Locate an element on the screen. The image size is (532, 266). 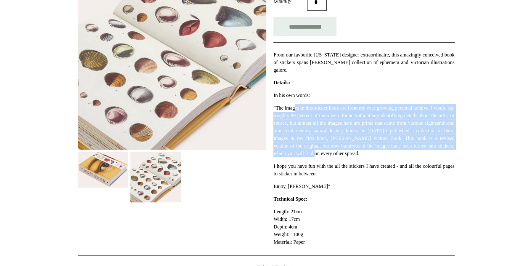
p: I hope you have fun with the all the stickers I have created - and all the colourful pages to sti... is located at coordinates (364, 170).